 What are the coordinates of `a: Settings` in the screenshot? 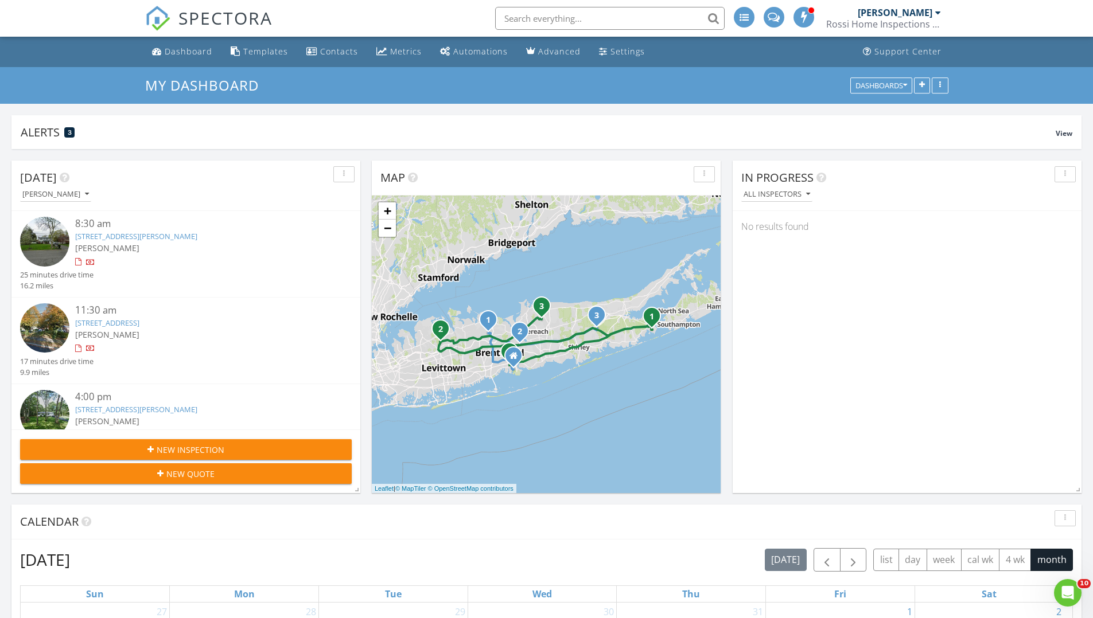 It's located at (622, 52).